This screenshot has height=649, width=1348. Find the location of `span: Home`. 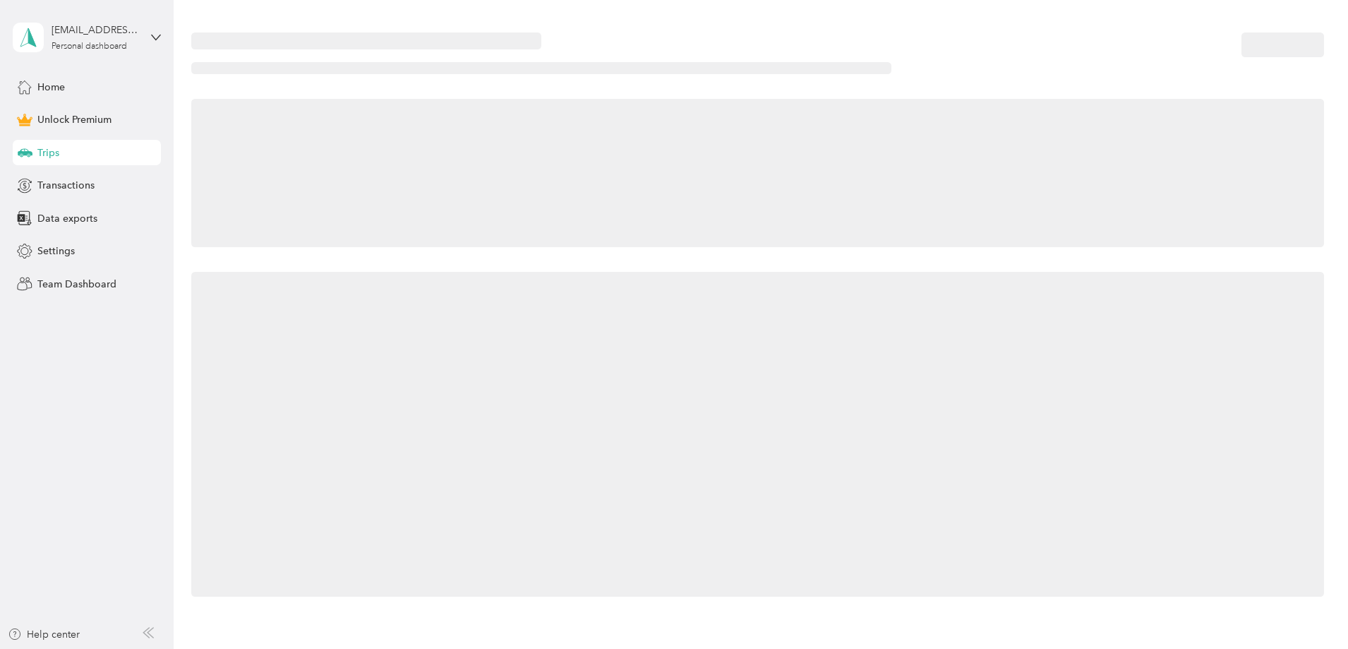

span: Home is located at coordinates (51, 87).